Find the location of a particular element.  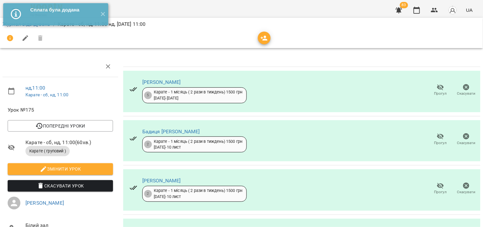

button: Попередні уроки is located at coordinates (60, 126).